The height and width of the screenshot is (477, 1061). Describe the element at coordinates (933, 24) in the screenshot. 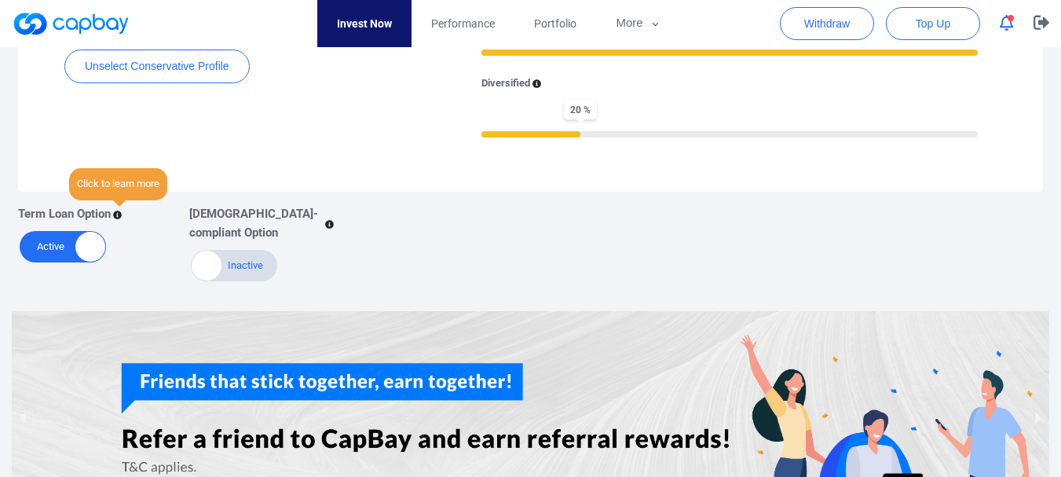

I see `button: Top Up` at that location.